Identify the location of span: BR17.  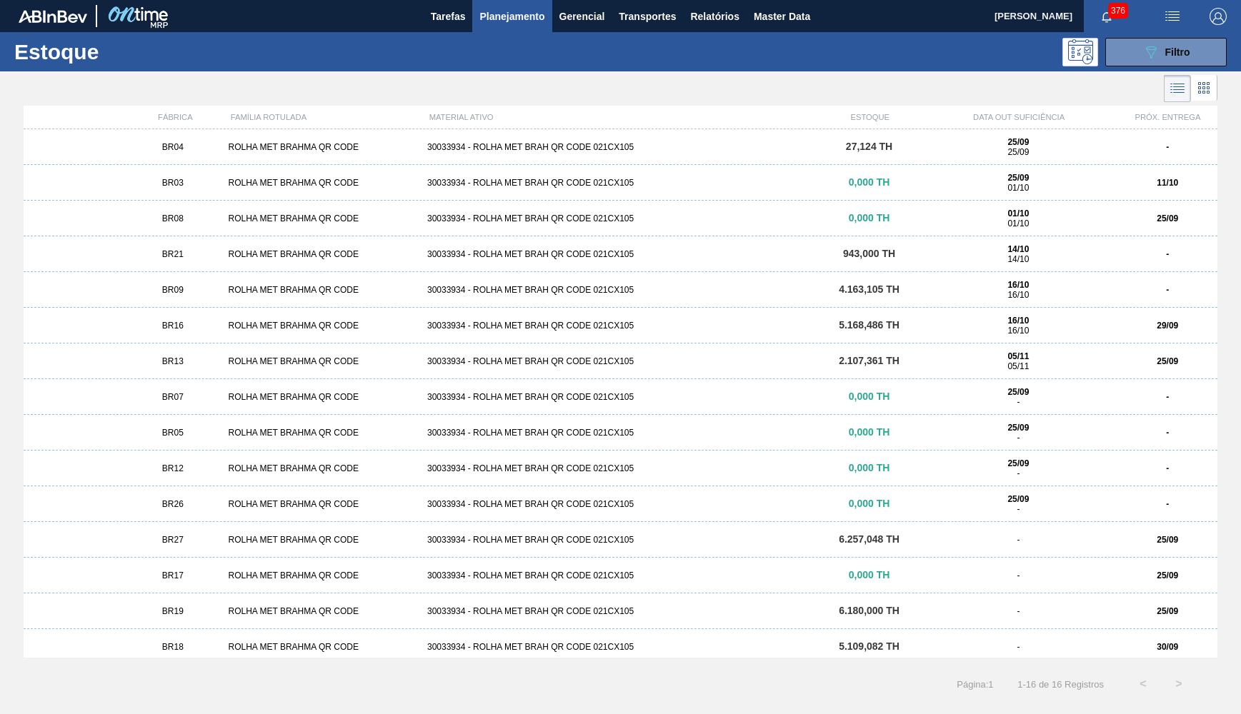
(173, 576).